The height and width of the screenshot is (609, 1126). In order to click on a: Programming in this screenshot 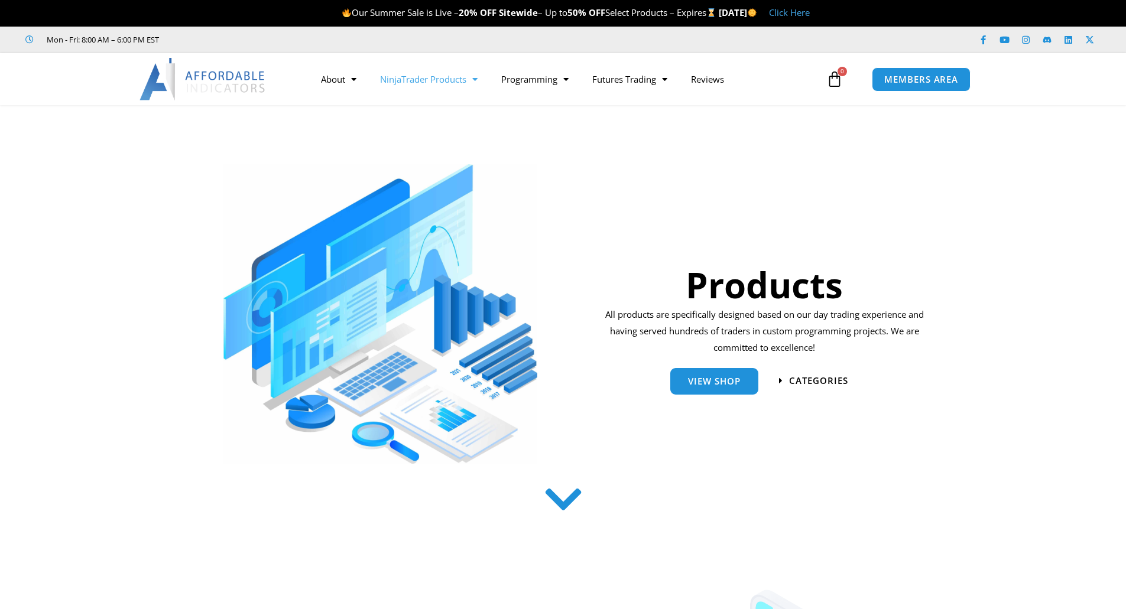, I will do `click(535, 79)`.